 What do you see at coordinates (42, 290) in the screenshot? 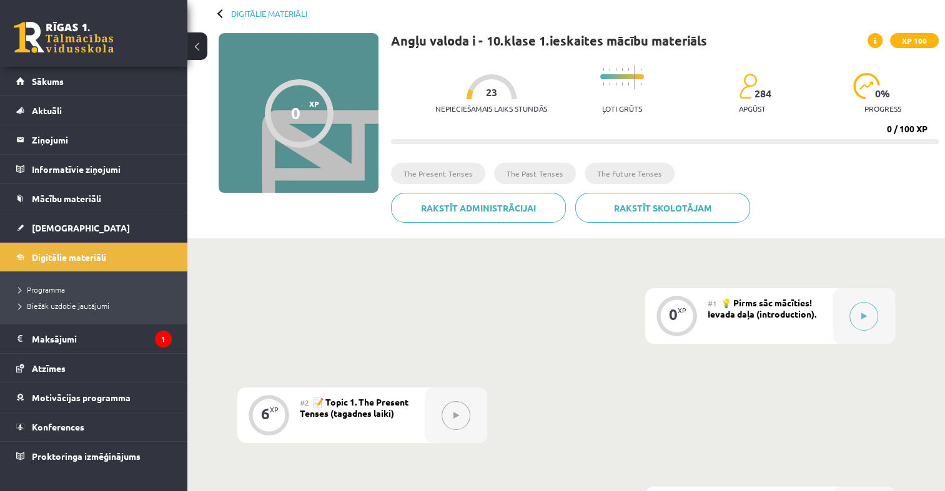
I see `span: Programma` at bounding box center [42, 290].